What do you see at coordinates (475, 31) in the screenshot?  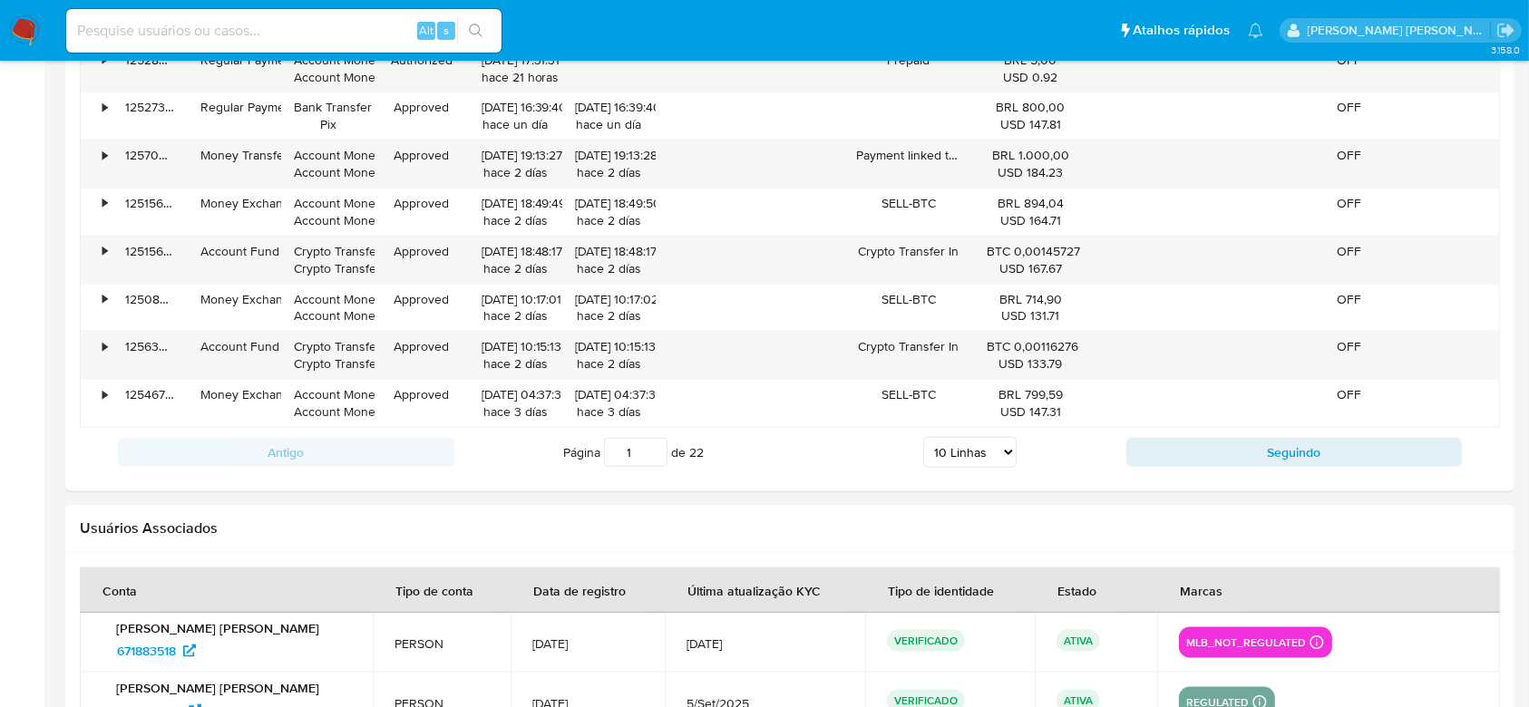 I see `button: search-icon` at bounding box center [475, 31].